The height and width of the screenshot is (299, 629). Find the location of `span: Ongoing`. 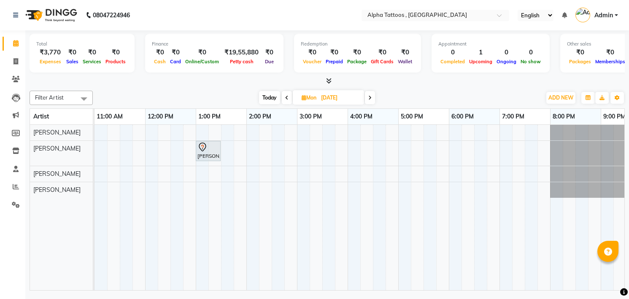

span: Ongoing is located at coordinates (507, 62).